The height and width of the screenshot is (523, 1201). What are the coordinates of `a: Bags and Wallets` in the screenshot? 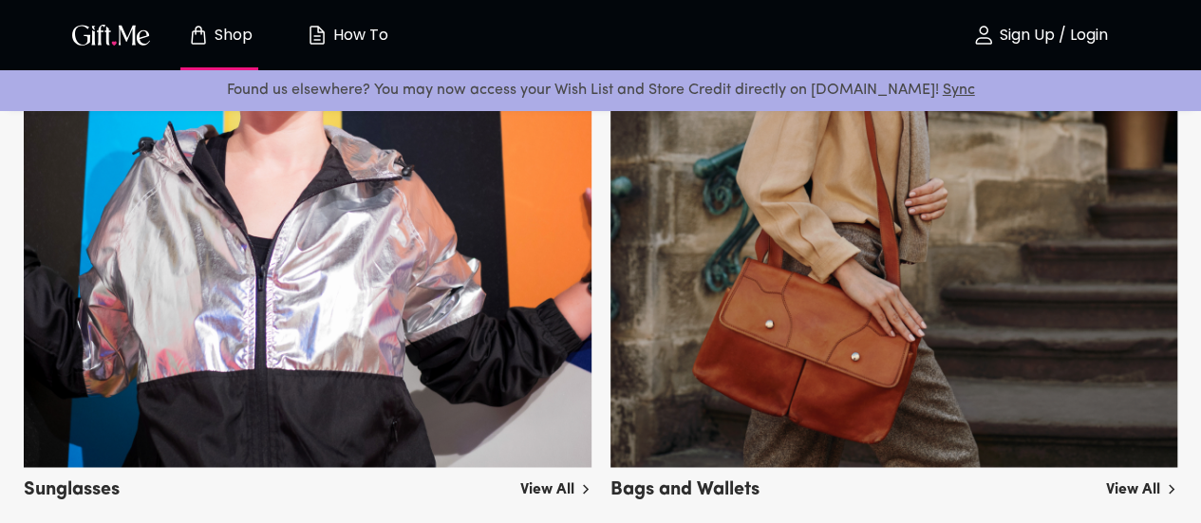 It's located at (895, 476).